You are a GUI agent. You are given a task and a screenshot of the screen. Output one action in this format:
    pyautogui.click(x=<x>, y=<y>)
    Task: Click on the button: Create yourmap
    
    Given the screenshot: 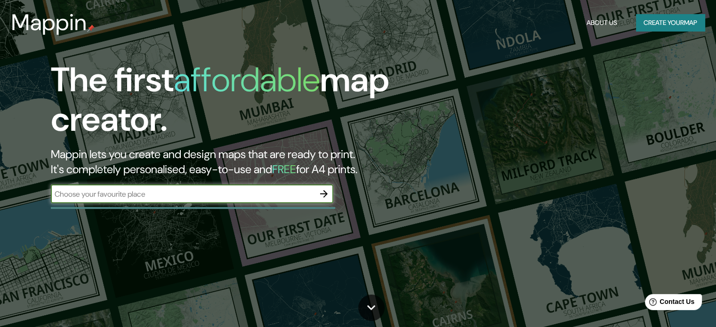 What is the action you would take?
    pyautogui.click(x=671, y=23)
    